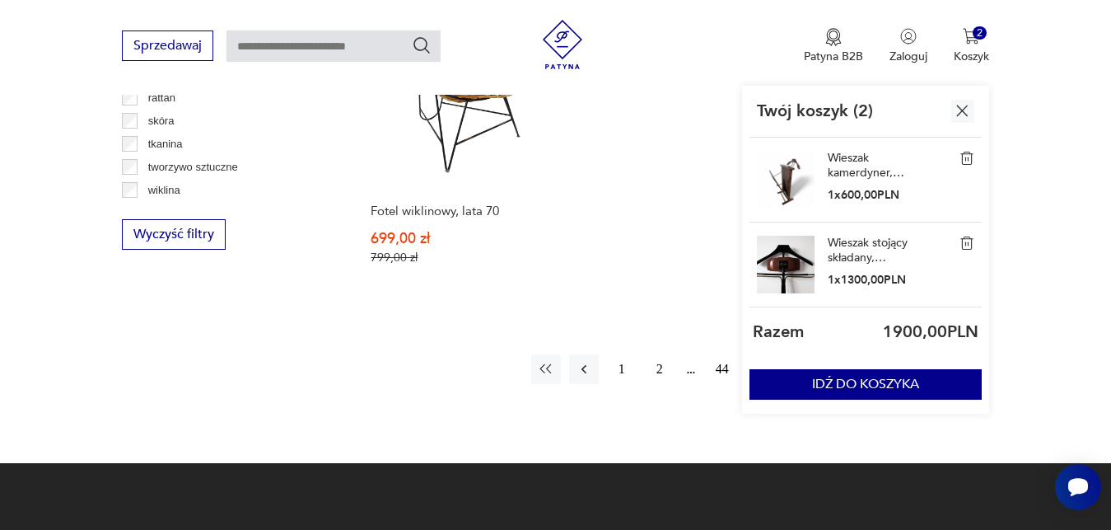 Image resolution: width=1111 pixels, height=530 pixels. I want to click on img: Ikonka użytkownika, so click(908, 36).